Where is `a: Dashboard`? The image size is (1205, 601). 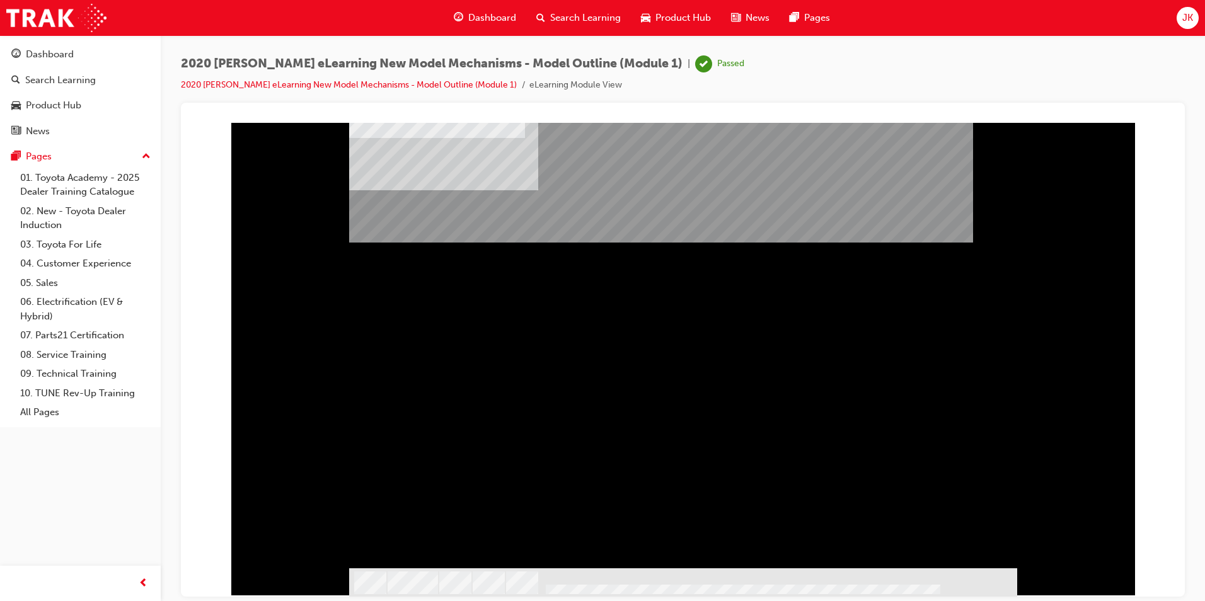
a: Dashboard is located at coordinates (80, 54).